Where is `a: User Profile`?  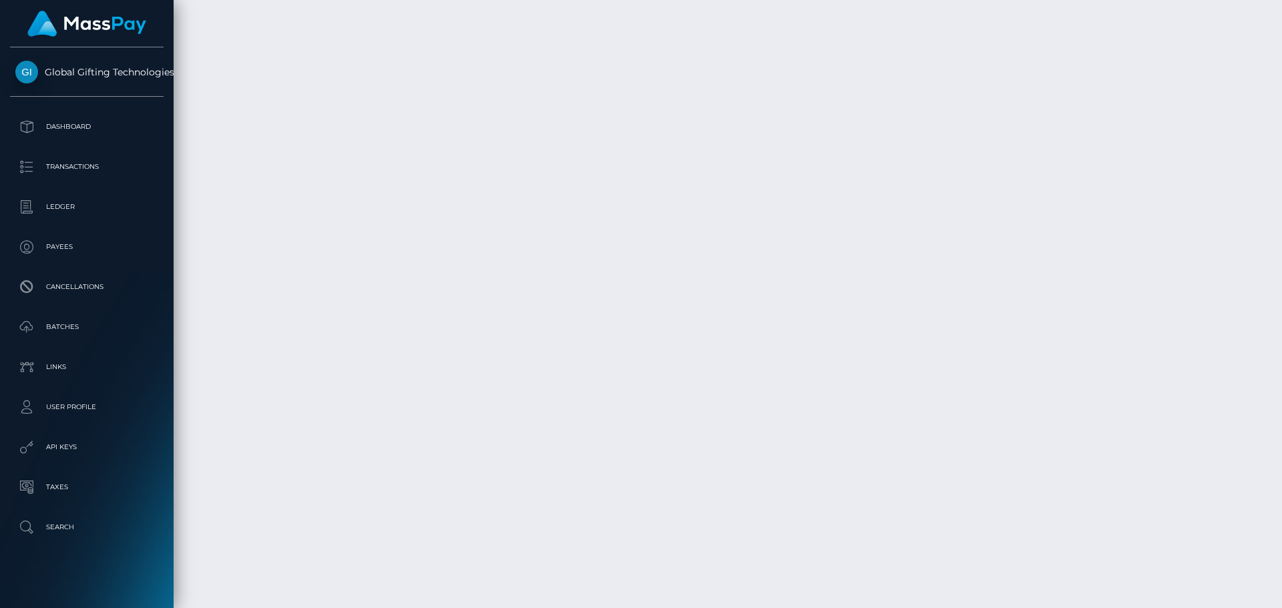
a: User Profile is located at coordinates (87, 407).